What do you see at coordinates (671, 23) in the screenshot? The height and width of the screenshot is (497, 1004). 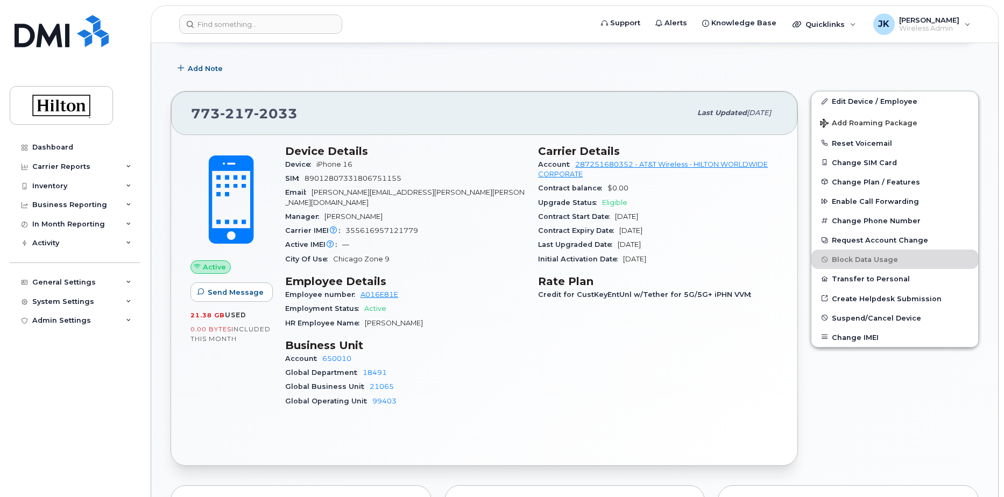 I see `a: Alerts` at bounding box center [671, 23].